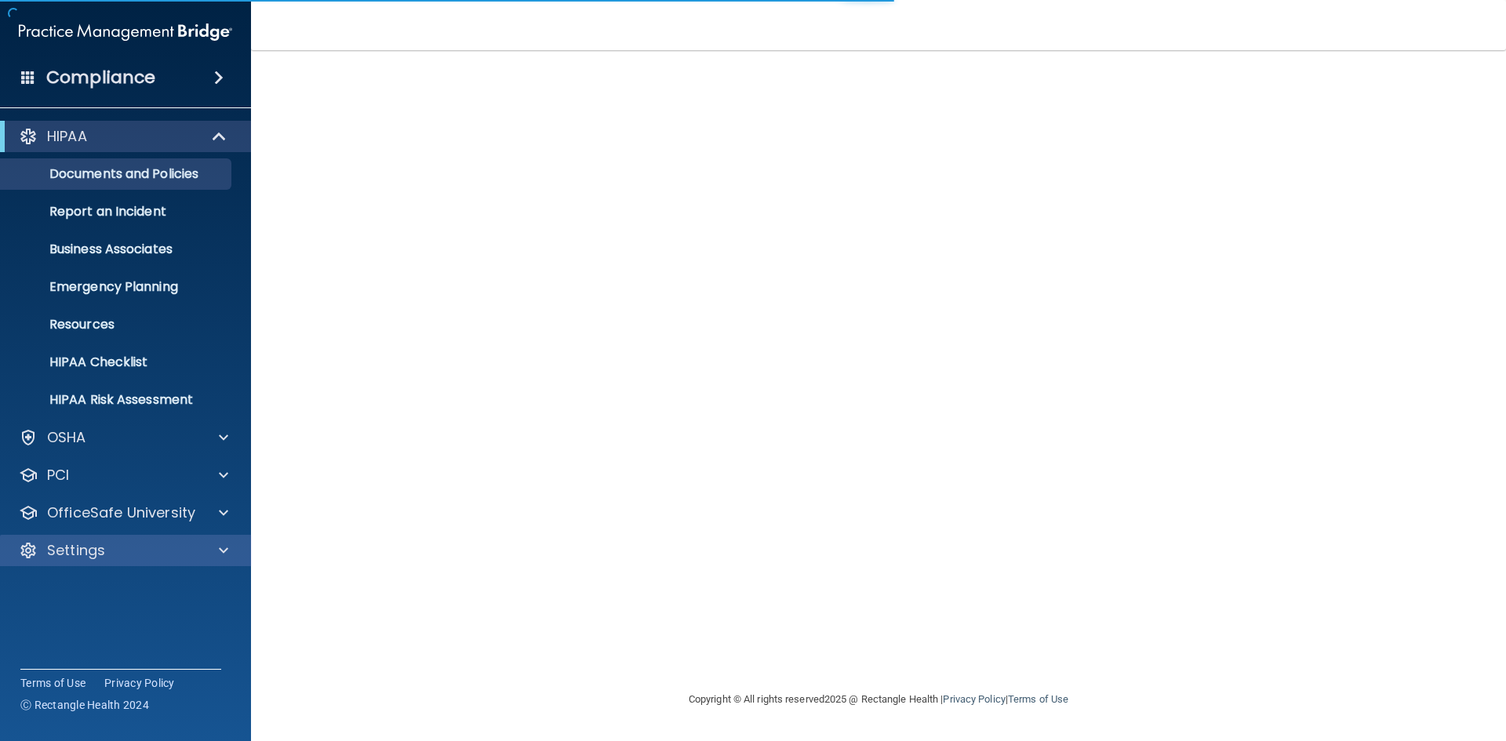 The width and height of the screenshot is (1506, 741). Describe the element at coordinates (878, 699) in the screenshot. I see `div: Copyright © All rights reserved 2025 @ Rectangle Health | |` at that location.